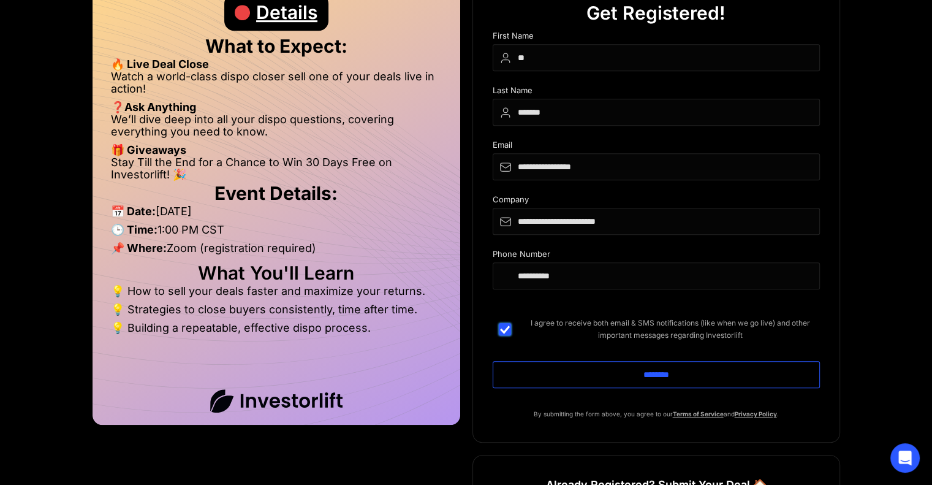 Image resolution: width=932 pixels, height=485 pixels. I want to click on a: Privacy Policy, so click(756, 414).